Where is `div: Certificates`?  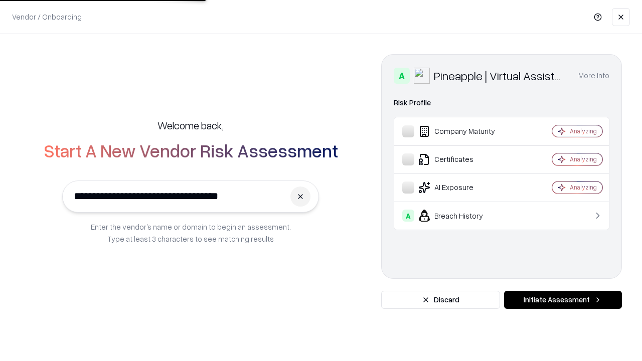 div: Certificates is located at coordinates (462, 159).